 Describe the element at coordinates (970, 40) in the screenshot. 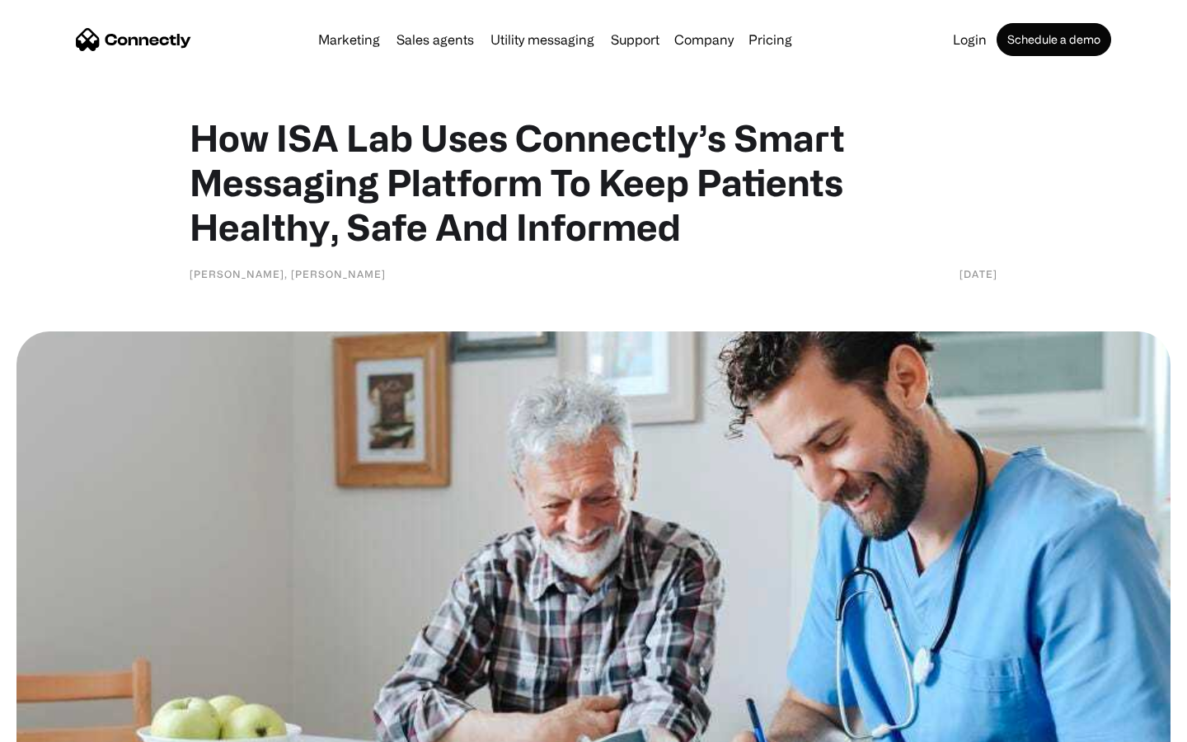

I see `a: Login` at that location.